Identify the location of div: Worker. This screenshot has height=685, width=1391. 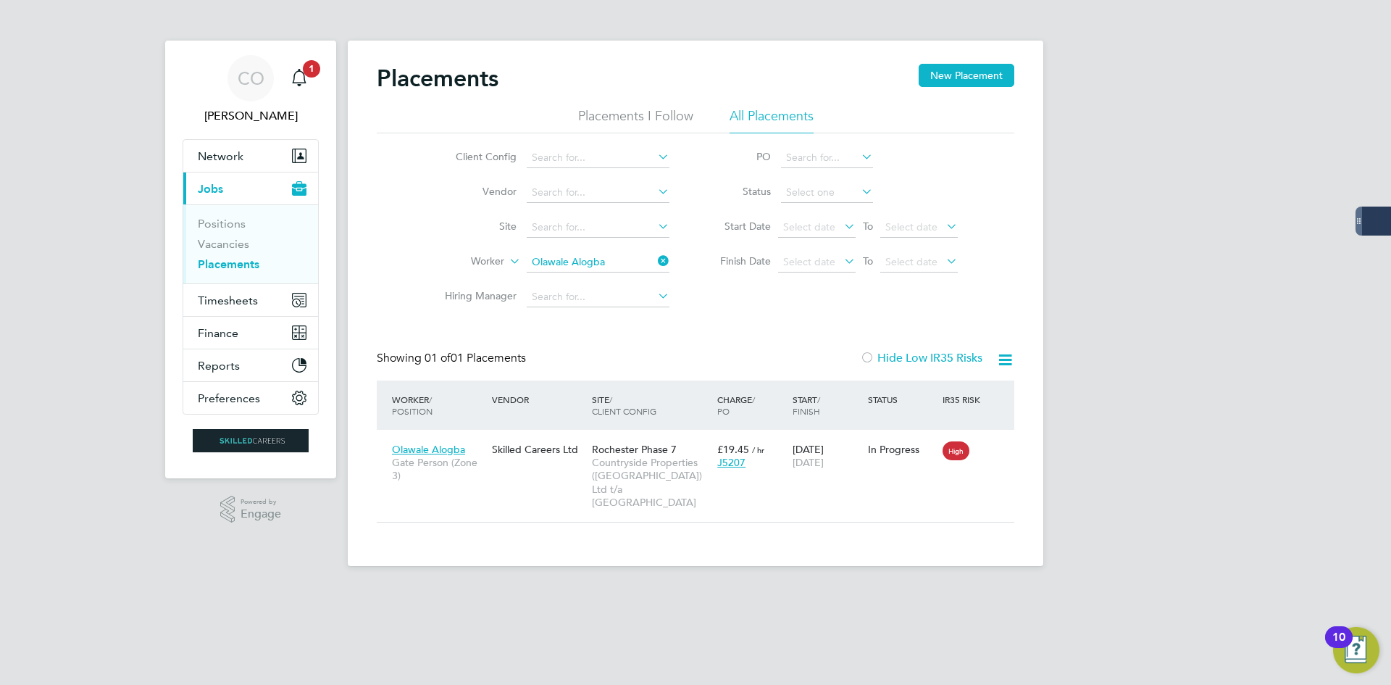
(438, 405).